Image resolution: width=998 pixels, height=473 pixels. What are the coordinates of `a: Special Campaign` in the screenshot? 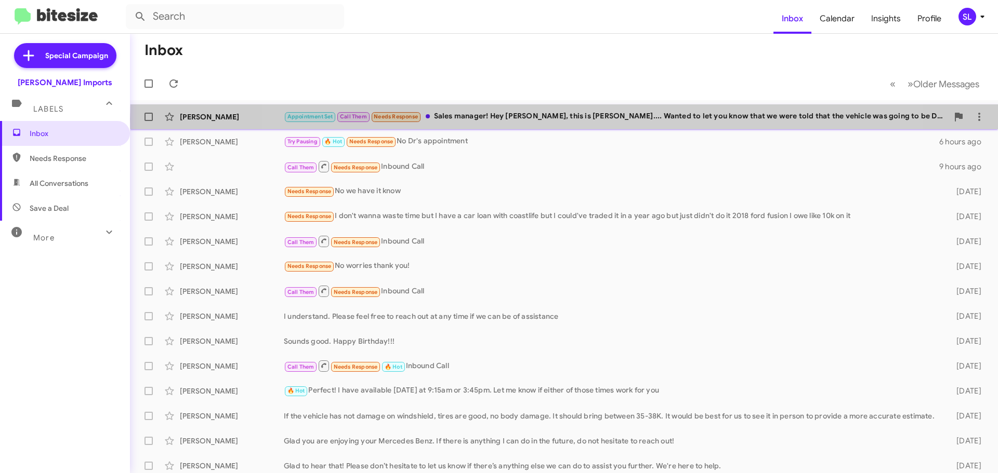 It's located at (65, 56).